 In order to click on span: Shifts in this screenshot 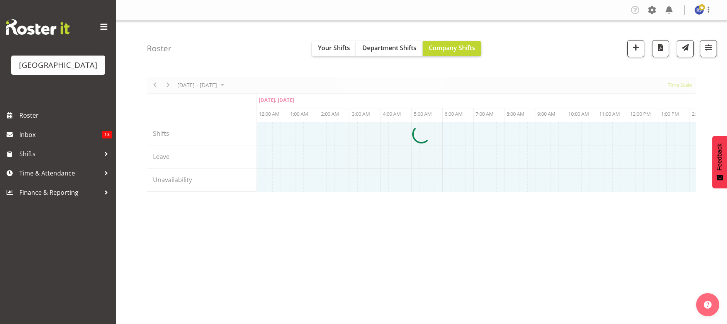, I will do `click(60, 154)`.